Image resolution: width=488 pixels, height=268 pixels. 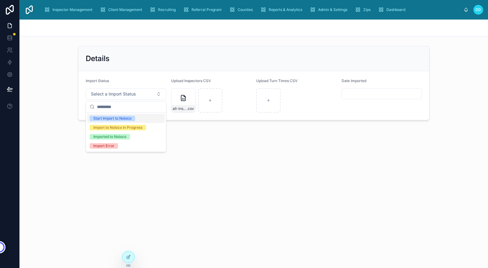 What do you see at coordinates (29, 10) in the screenshot?
I see `img: App logo` at bounding box center [29, 10].